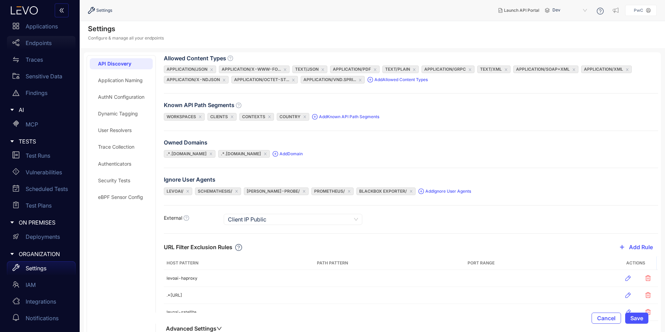  I want to click on p: Sensitive Data, so click(44, 76).